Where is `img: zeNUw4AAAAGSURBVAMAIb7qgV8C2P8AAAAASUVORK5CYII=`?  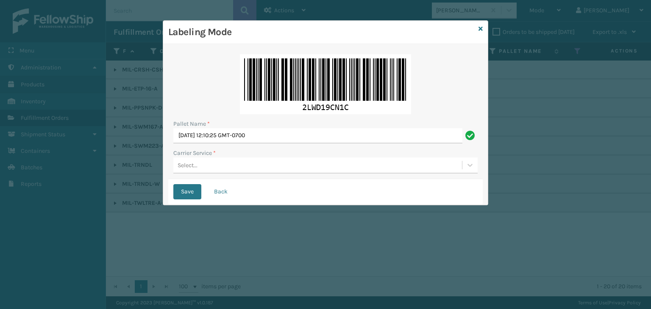 img: zeNUw4AAAAGSURBVAMAIb7qgV8C2P8AAAAASUVORK5CYII= is located at coordinates (325, 84).